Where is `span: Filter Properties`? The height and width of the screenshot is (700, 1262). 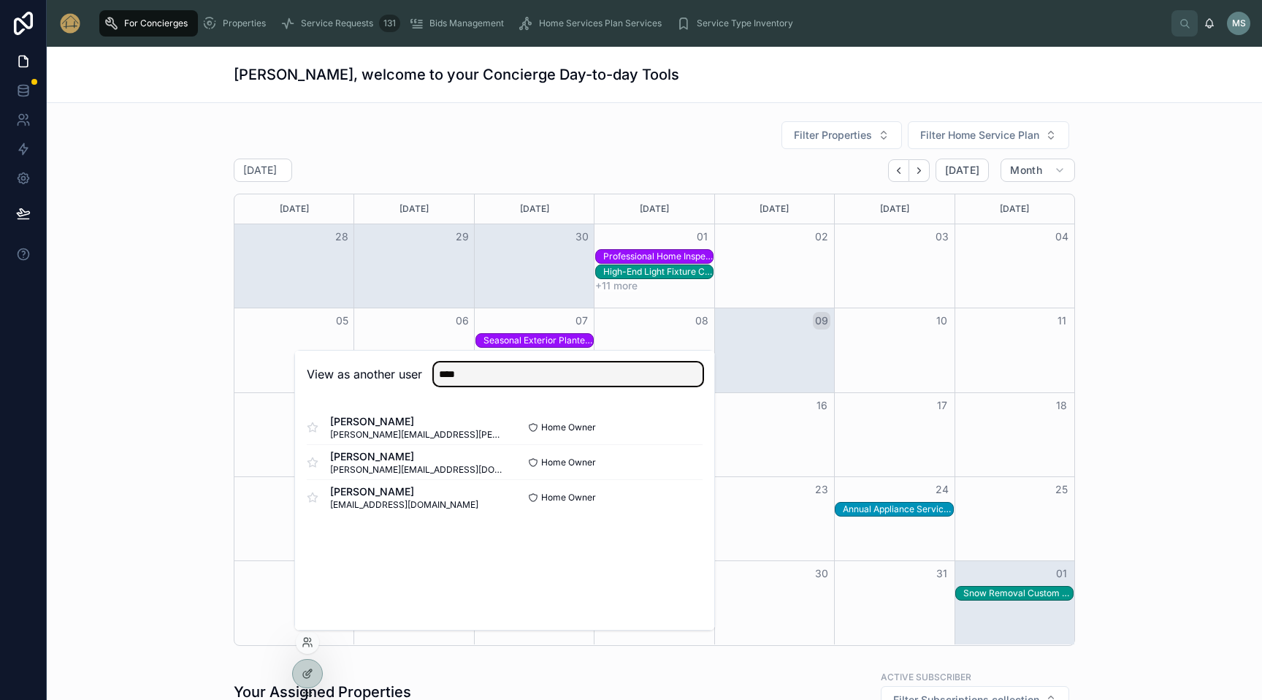
span: Filter Properties is located at coordinates (832, 135).